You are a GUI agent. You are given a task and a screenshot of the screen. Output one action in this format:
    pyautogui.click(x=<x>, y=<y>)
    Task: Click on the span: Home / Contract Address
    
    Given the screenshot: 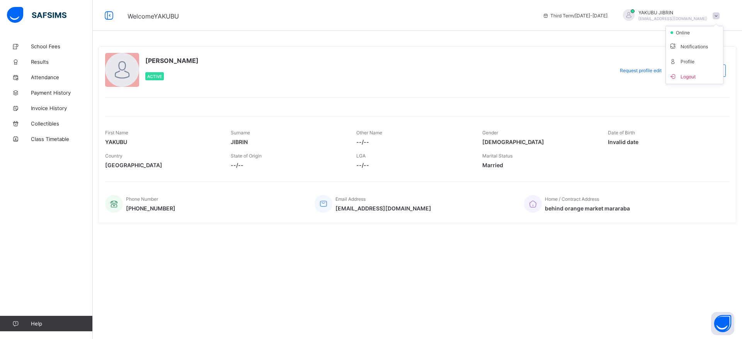 What is the action you would take?
    pyautogui.click(x=572, y=199)
    